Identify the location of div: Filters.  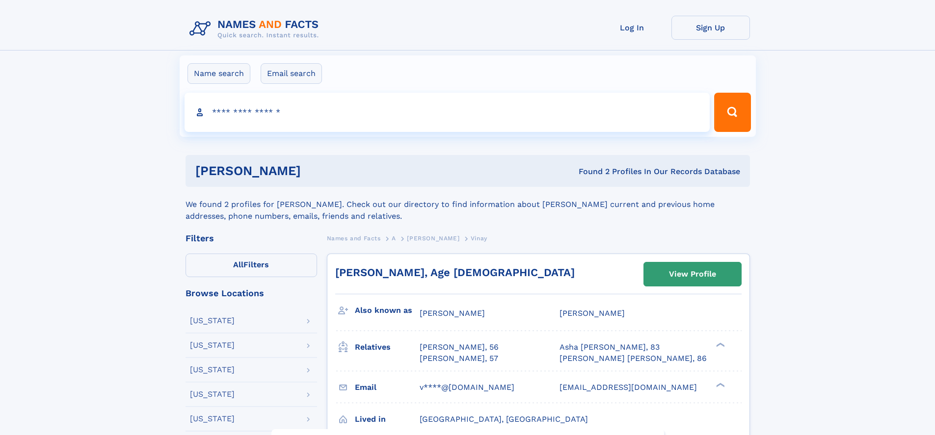
(251, 238).